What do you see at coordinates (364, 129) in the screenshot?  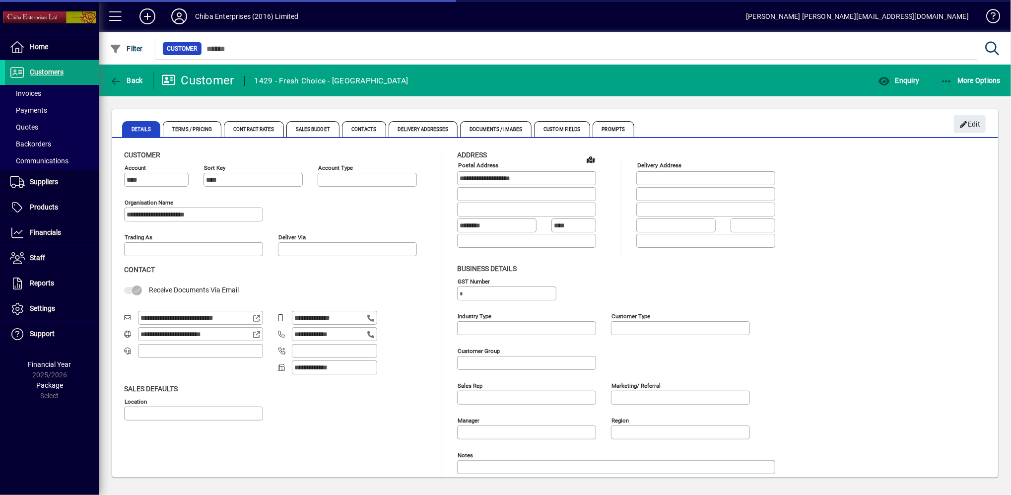 I see `span: Contacts` at bounding box center [364, 129].